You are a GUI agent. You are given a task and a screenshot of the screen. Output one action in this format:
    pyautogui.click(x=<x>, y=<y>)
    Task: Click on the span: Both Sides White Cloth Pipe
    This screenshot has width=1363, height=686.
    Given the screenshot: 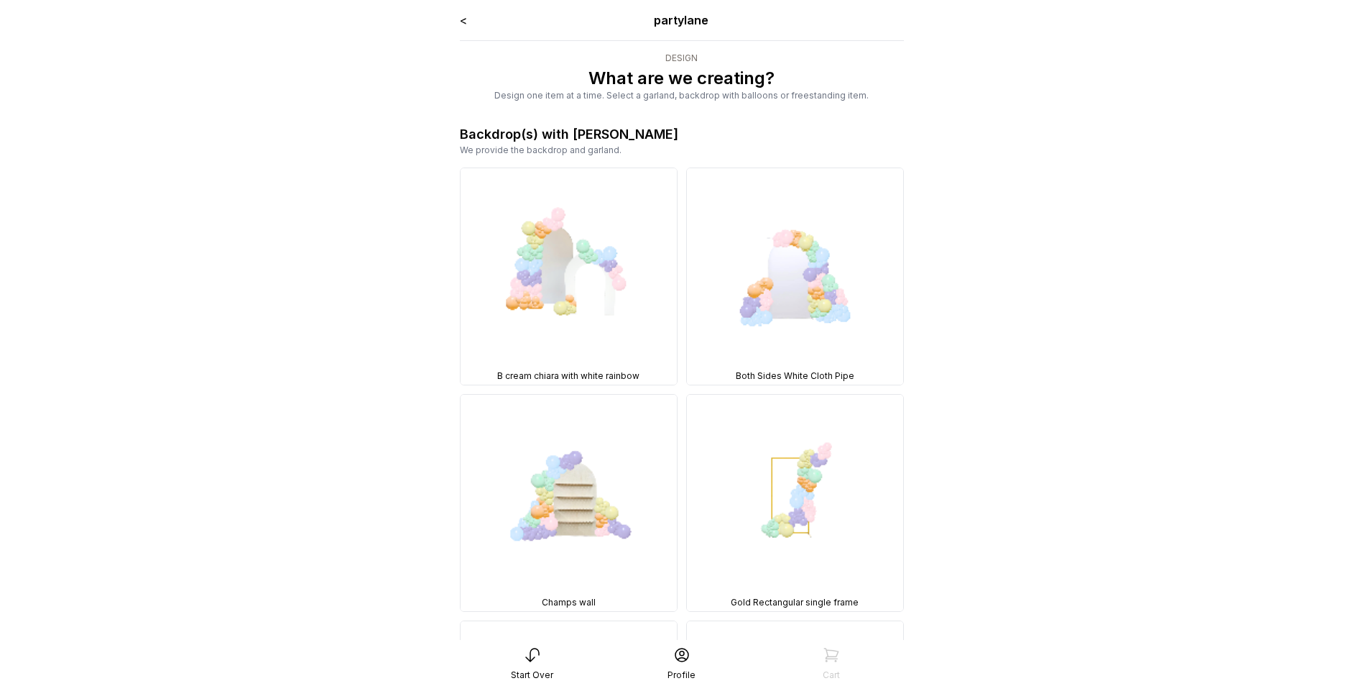 What is the action you would take?
    pyautogui.click(x=795, y=376)
    